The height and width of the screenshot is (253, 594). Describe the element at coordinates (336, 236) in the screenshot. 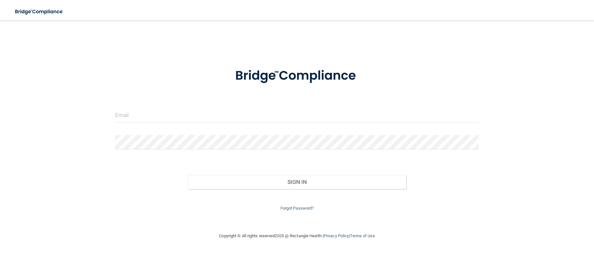

I see `a: Privacy Policy` at that location.